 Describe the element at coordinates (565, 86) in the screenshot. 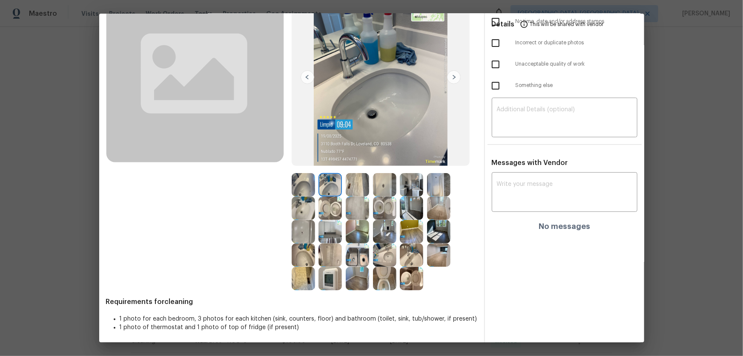

I see `div: Something else` at that location.